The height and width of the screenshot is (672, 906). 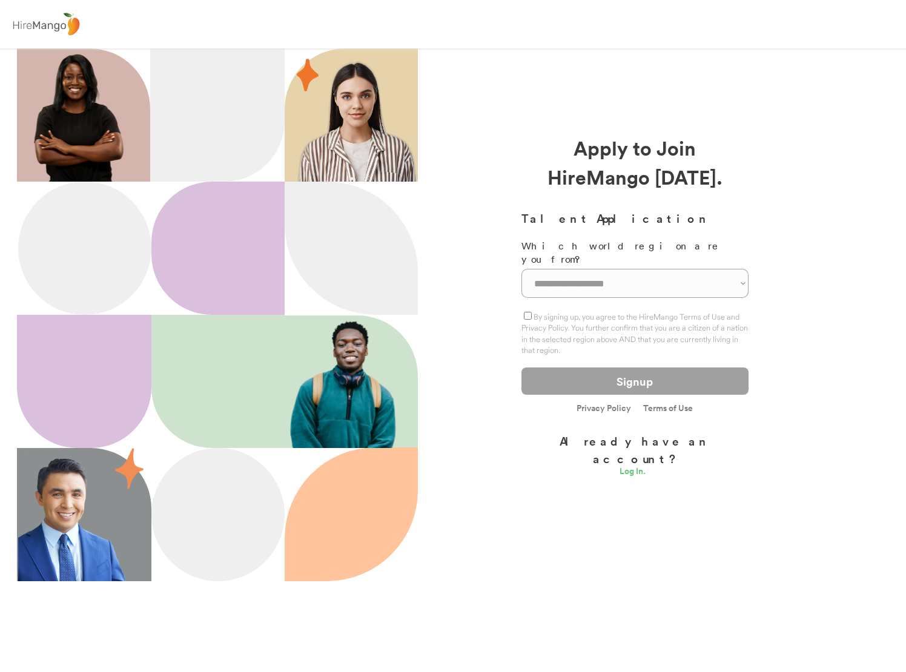 I want to click on img: smiling-businessman-with-touchpad_1098-235.png, so click(x=73, y=515).